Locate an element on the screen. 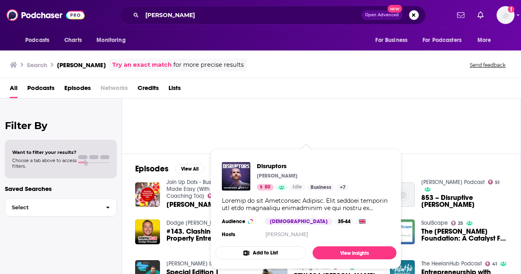 This screenshot has height=274, width=521. img: Disruptors is located at coordinates (236, 176).